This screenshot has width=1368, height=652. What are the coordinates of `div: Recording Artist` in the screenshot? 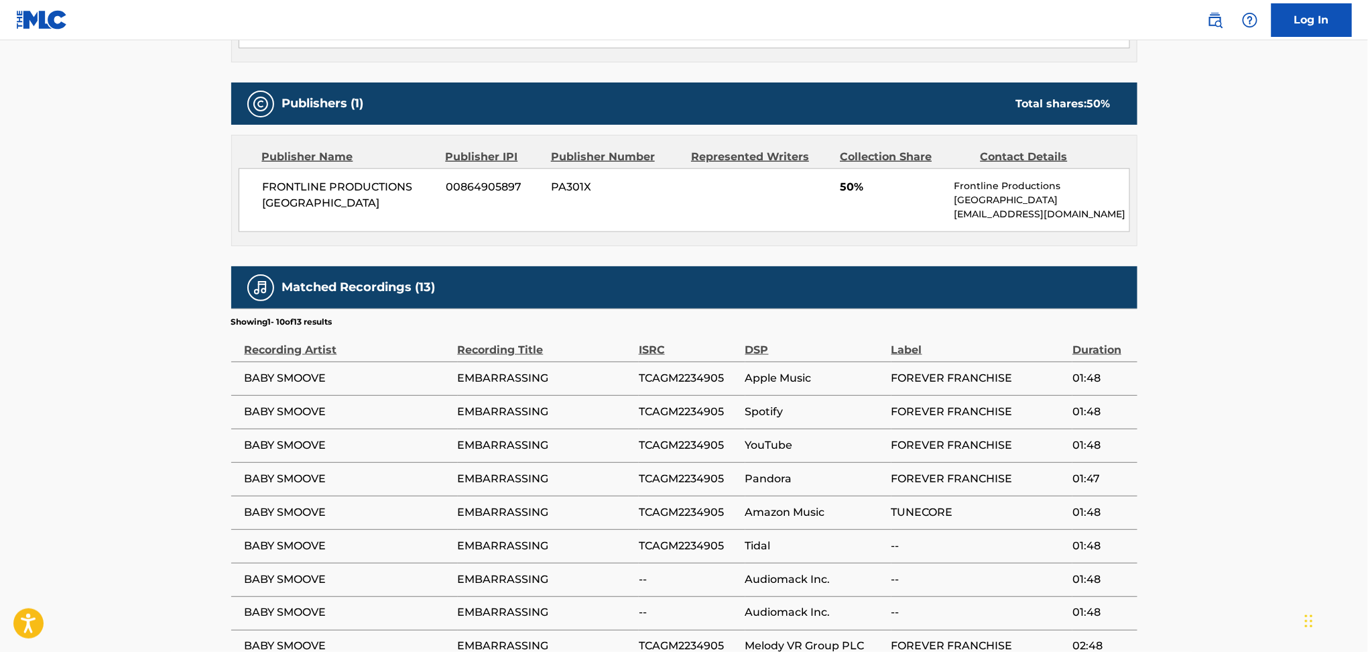 It's located at (348, 343).